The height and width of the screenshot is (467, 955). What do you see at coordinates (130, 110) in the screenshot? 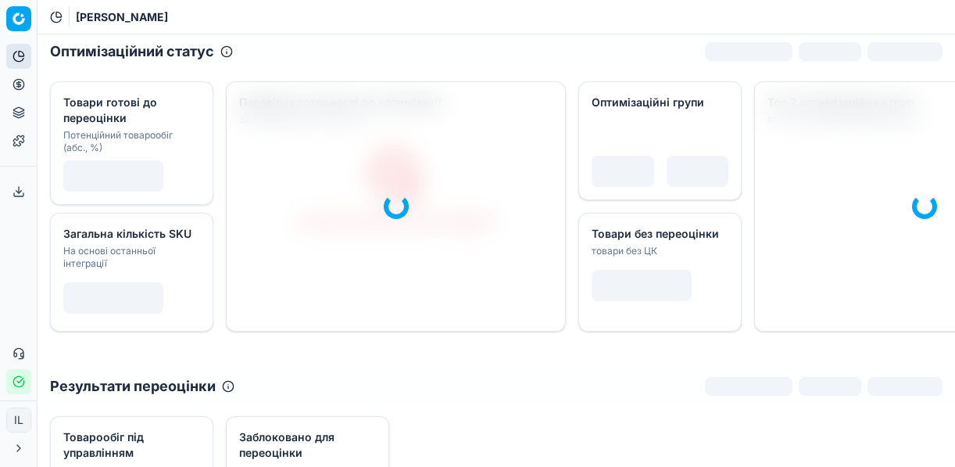
I see `div: Товари готові до переоцінки` at bounding box center [130, 110].